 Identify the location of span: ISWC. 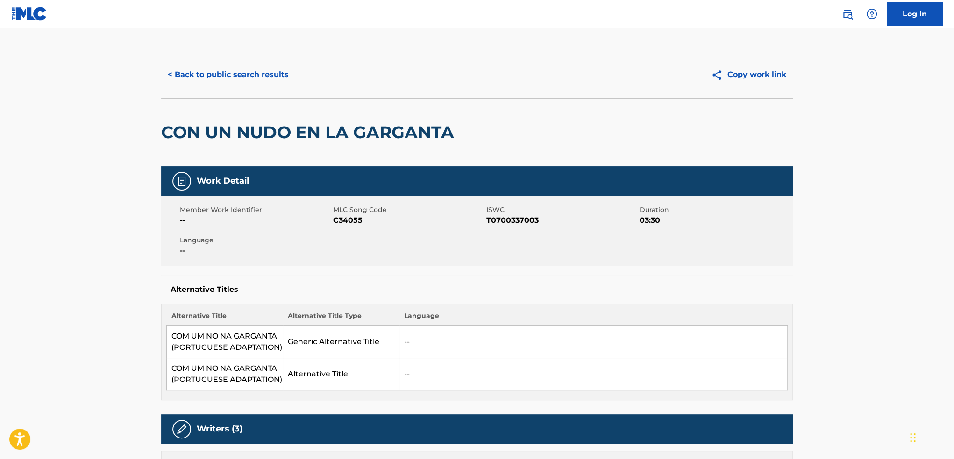
(562, 210).